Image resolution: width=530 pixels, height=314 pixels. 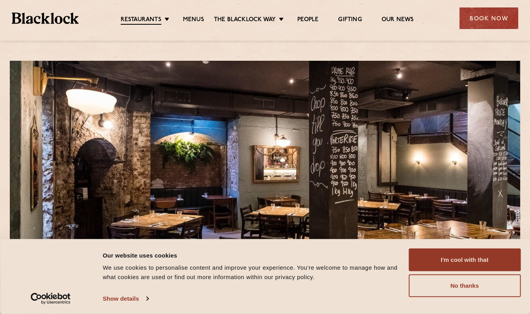 I want to click on div: We use cookies to personalise content and improve your experience. You're welcome to manage how a..., so click(x=251, y=272).